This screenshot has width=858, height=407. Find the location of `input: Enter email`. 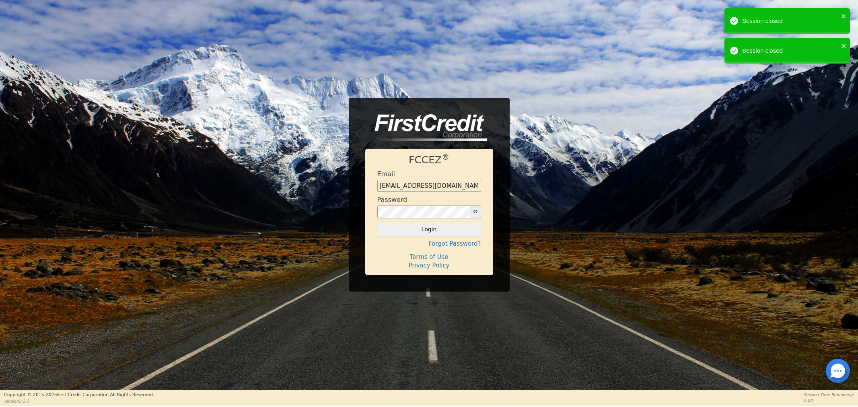

input: Enter email is located at coordinates (429, 186).